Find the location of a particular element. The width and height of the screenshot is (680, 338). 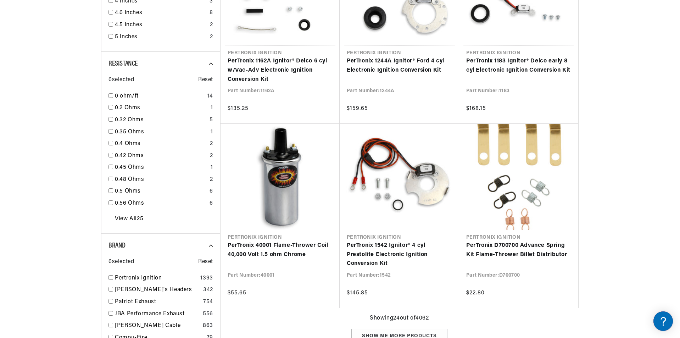

div: Payment, Pricing, and Promotions is located at coordinates (71, 170).